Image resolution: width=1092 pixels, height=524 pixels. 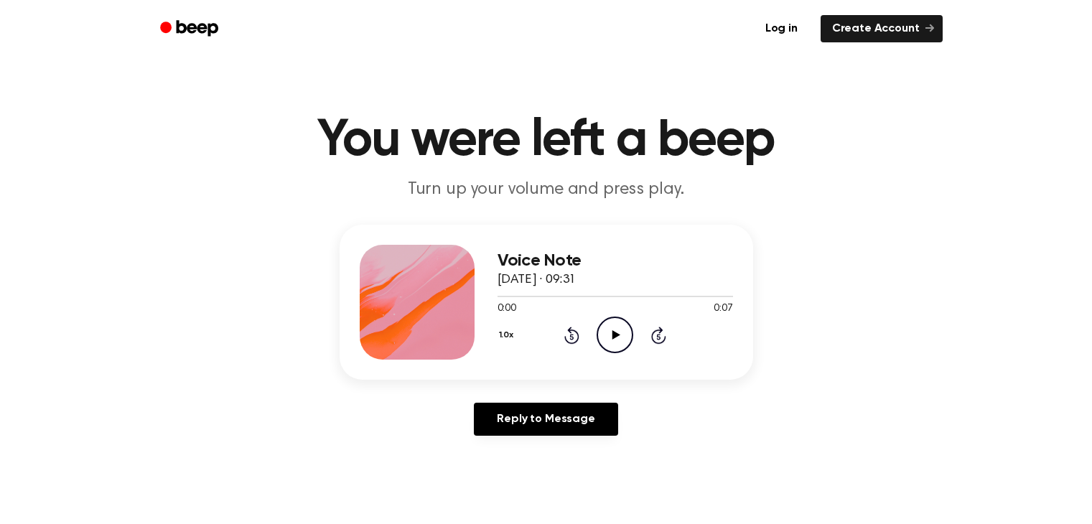 I want to click on a: Log in, so click(x=781, y=29).